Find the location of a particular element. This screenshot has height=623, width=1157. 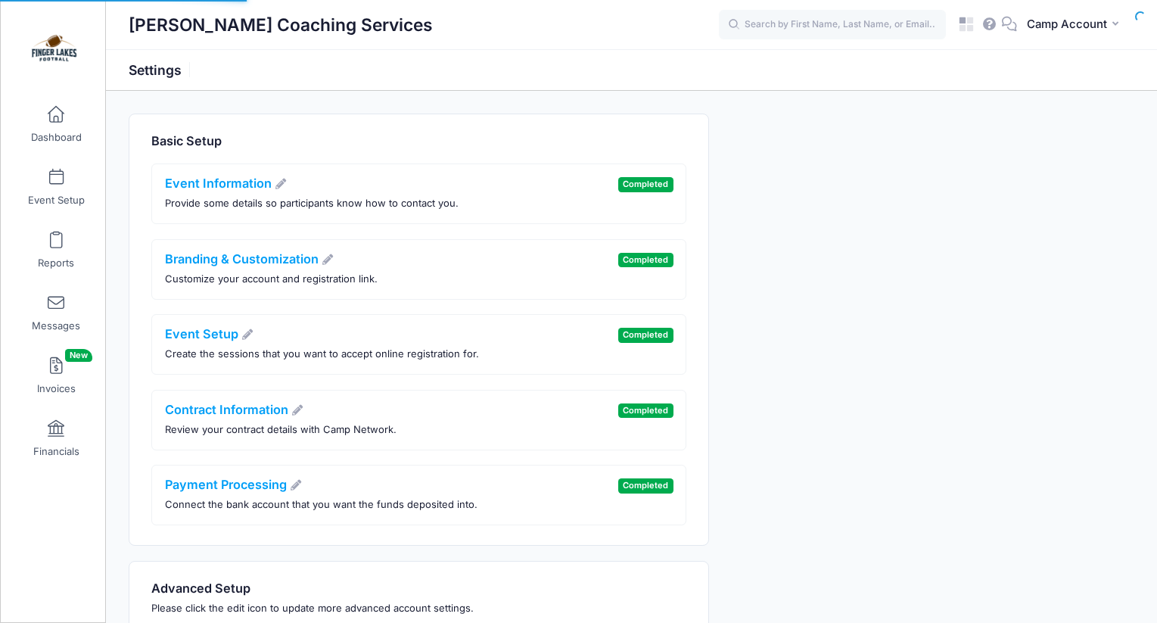

p: Connect the bank account that you want the funds deposited into. is located at coordinates (321, 505).